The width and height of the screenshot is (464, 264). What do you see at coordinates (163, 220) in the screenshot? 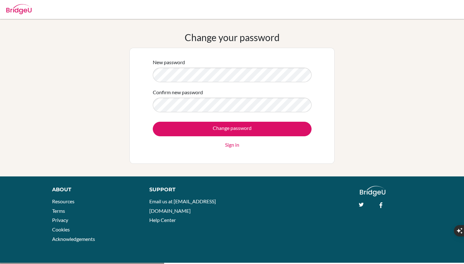
I see `a: Help Center` at bounding box center [163, 220].